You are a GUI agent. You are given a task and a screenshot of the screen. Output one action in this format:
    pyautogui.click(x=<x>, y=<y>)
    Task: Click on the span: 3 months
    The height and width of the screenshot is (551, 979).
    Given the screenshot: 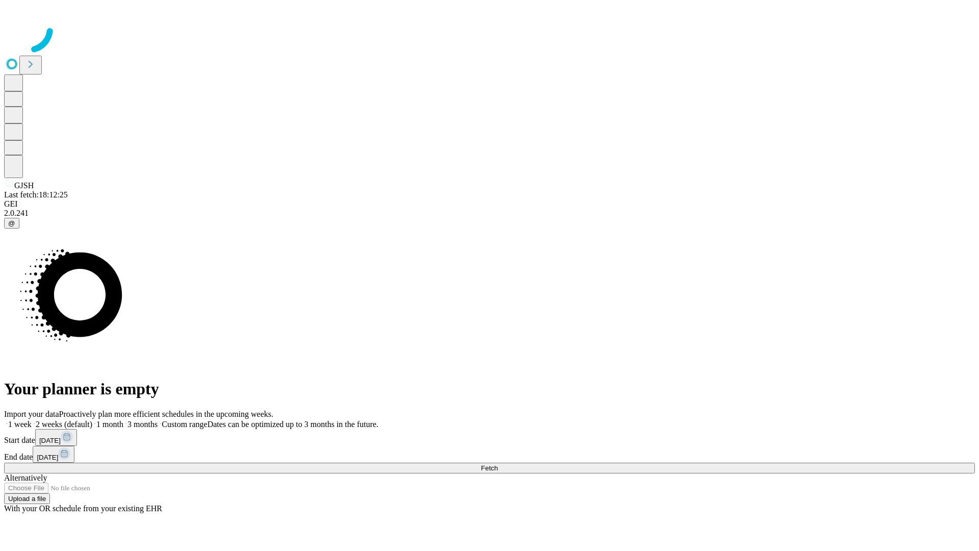 What is the action you would take?
    pyautogui.click(x=142, y=424)
    